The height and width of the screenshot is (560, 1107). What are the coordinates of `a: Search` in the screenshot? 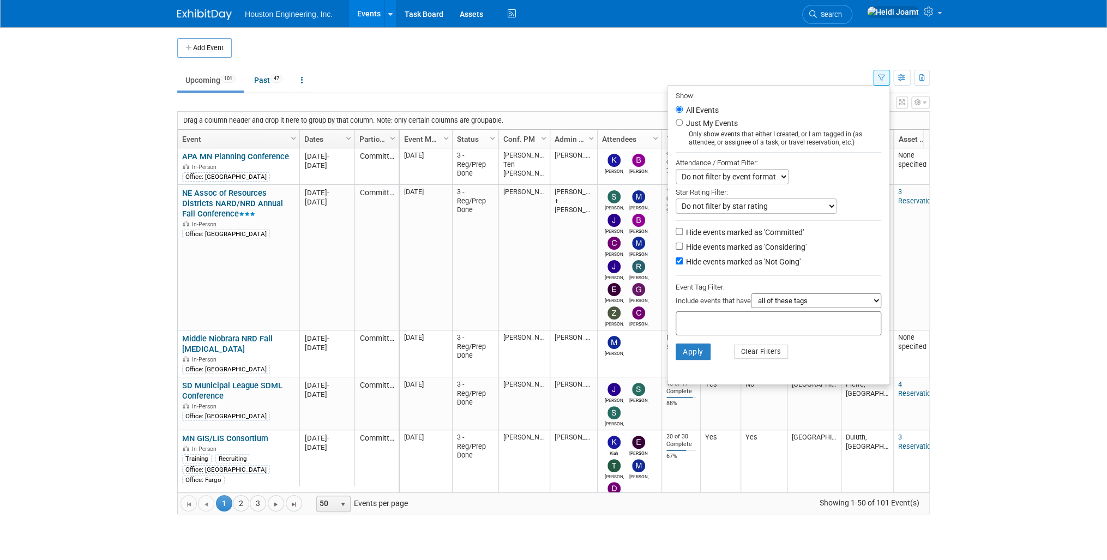 It's located at (827, 14).